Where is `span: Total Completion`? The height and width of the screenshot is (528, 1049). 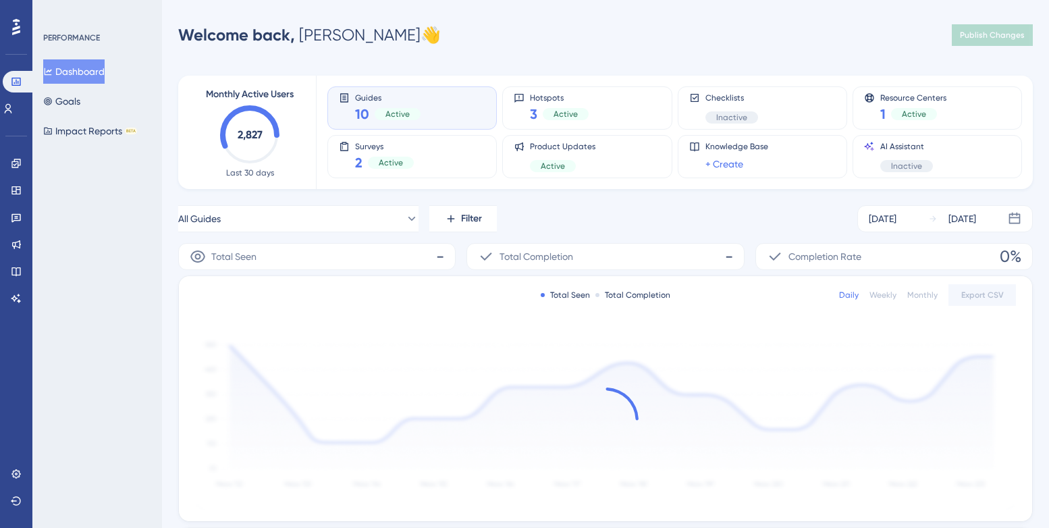
span: Total Completion is located at coordinates (536, 257).